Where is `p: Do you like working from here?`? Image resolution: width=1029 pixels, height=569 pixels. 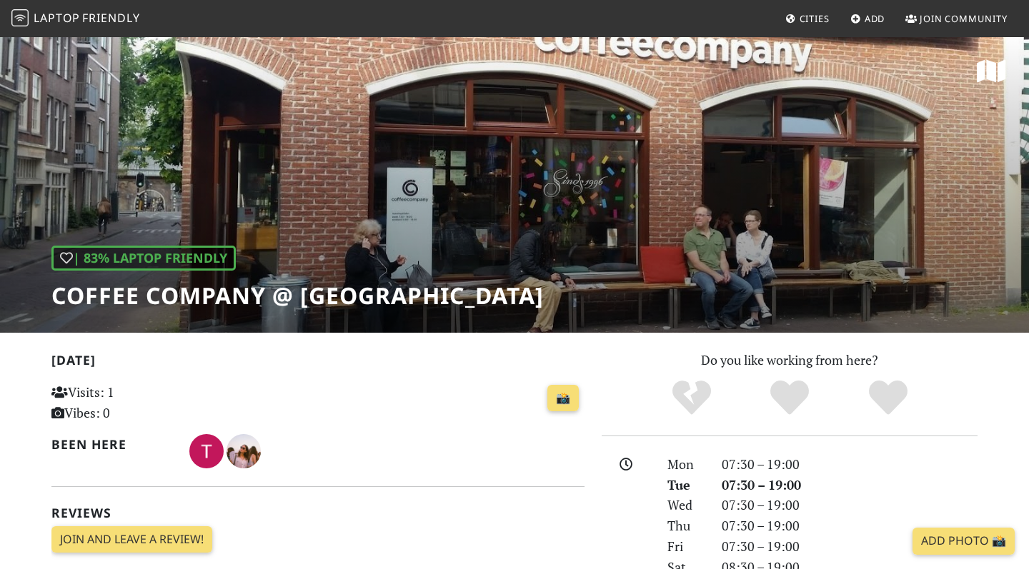 p: Do you like working from here? is located at coordinates (789, 360).